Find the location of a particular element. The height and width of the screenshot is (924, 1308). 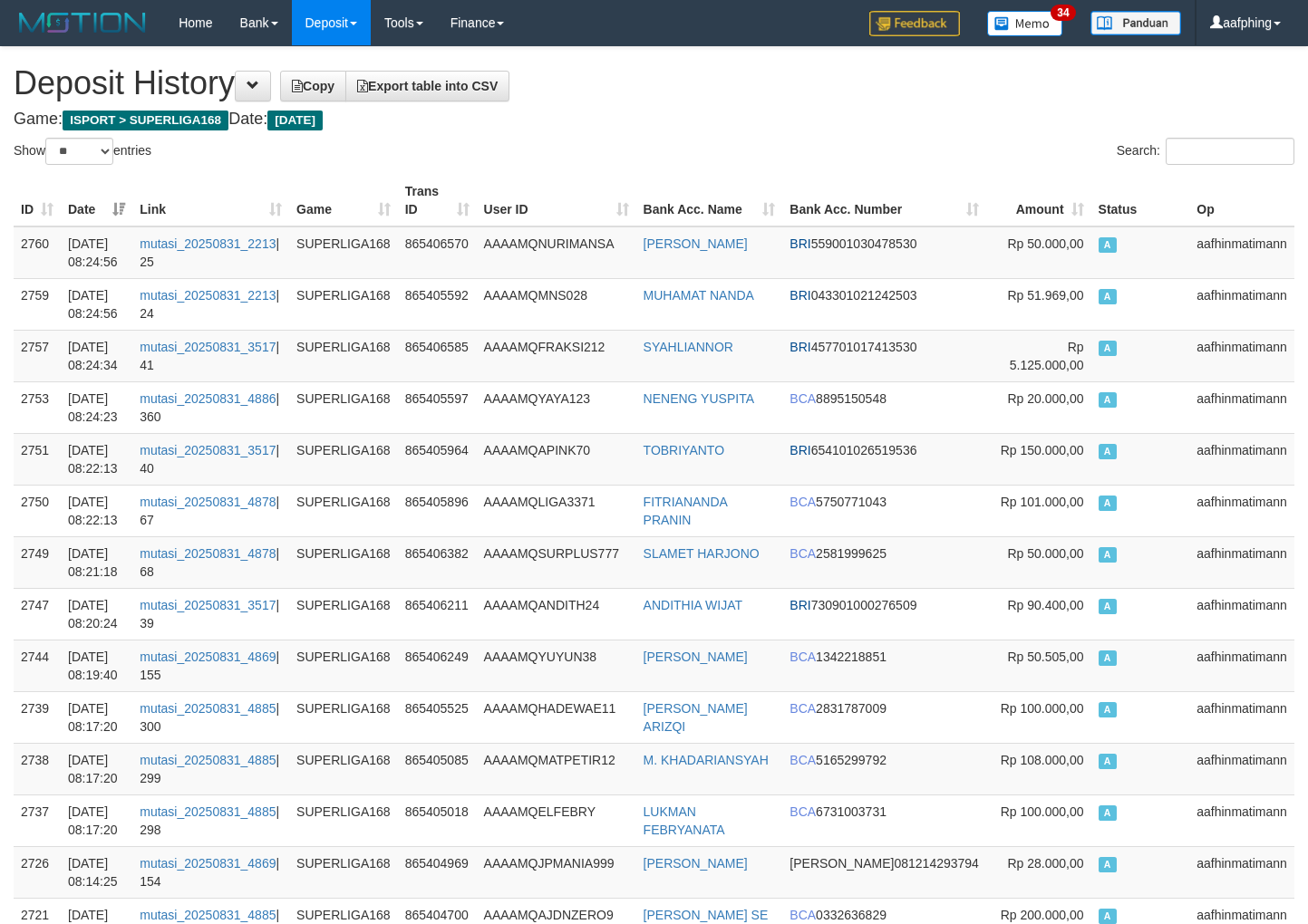

td: 043301021242503 is located at coordinates (883, 304).